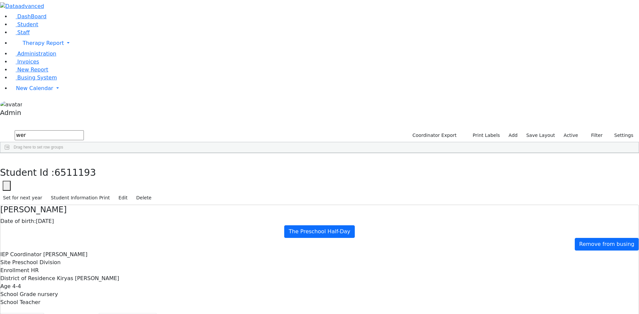 The width and height of the screenshot is (639, 314). I want to click on span: 6511193, so click(75, 173).